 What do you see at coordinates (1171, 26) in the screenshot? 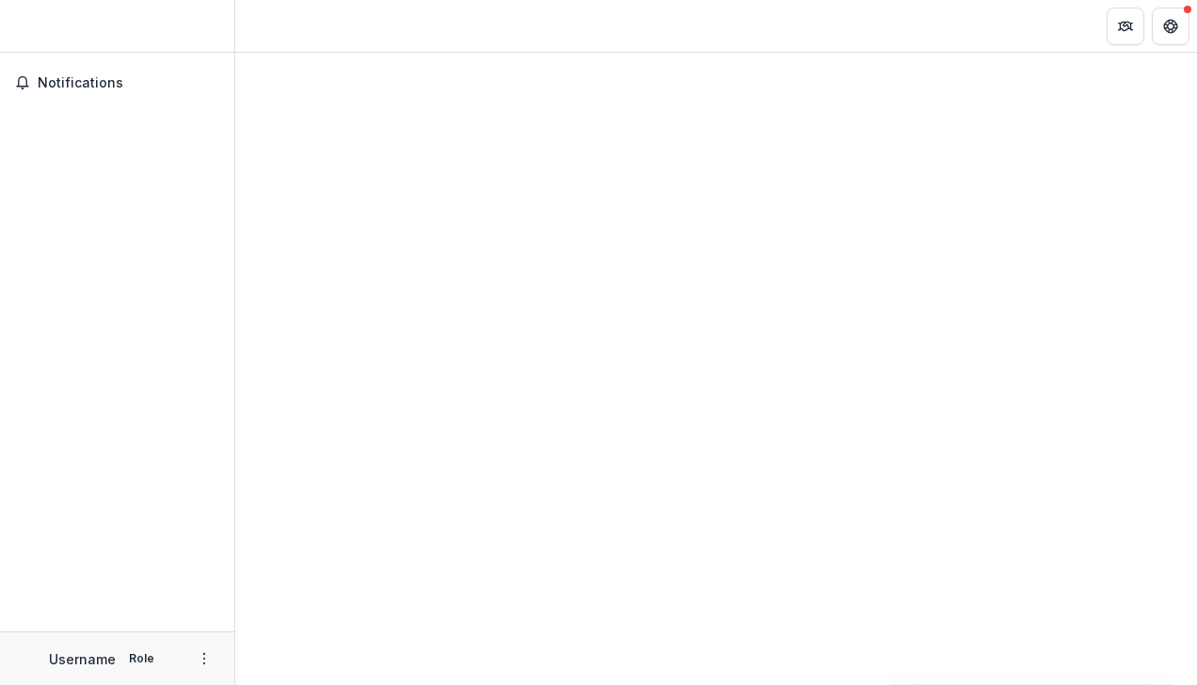
I see `button: Get Help` at bounding box center [1171, 26].